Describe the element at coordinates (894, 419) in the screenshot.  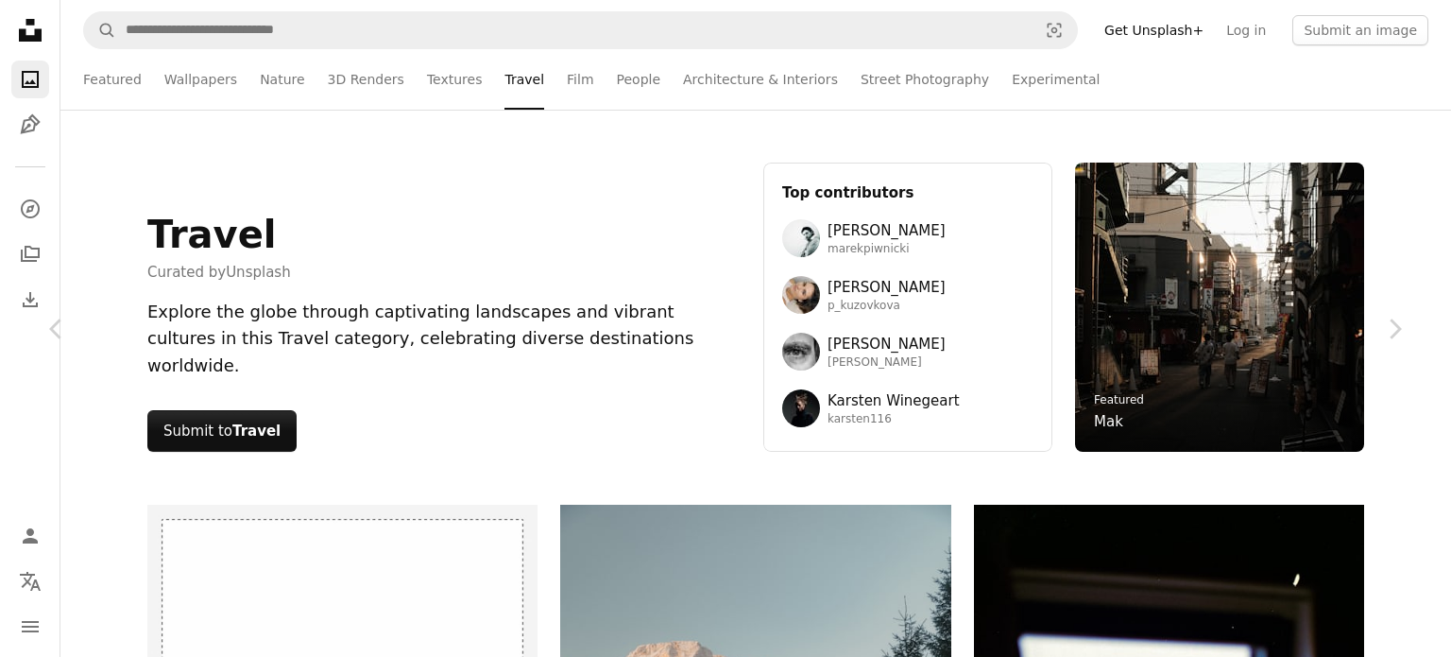
I see `span: karsten116` at that location.